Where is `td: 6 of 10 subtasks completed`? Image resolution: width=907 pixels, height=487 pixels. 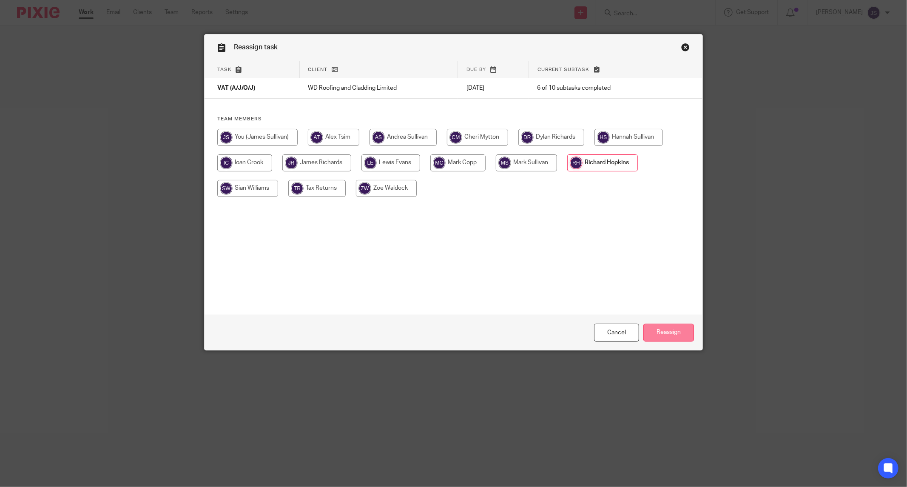 td: 6 of 10 subtasks completed is located at coordinates (596, 88).